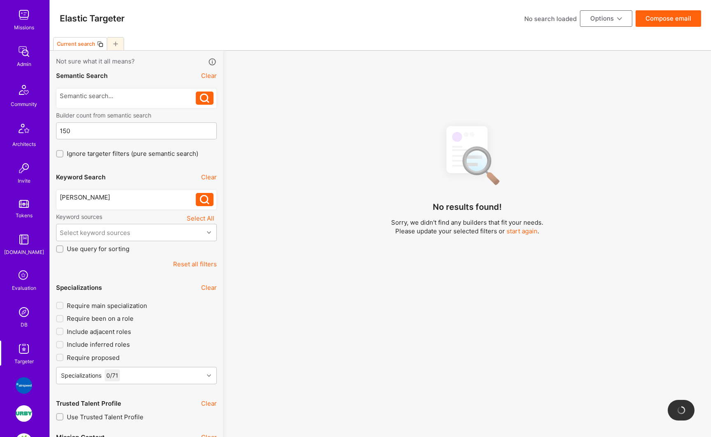 Image resolution: width=711 pixels, height=437 pixels. What do you see at coordinates (115, 44) in the screenshot?
I see `i: icon Plus` at bounding box center [115, 44].